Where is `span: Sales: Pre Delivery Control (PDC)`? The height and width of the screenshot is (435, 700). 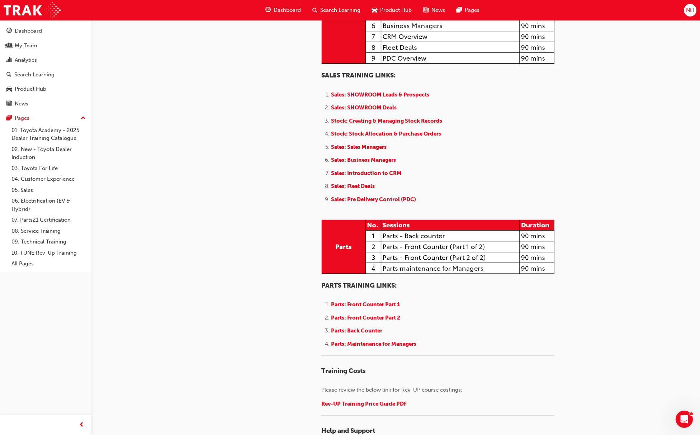
span: Sales: Pre Delivery Control (PDC) is located at coordinates (373, 199).